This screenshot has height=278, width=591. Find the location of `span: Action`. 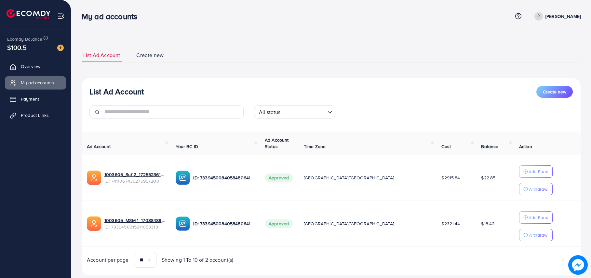

span: Action is located at coordinates (526, 146).